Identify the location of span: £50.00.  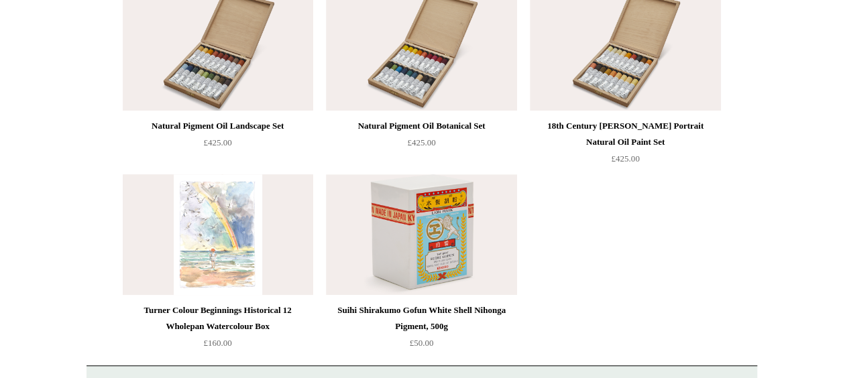
(422, 343).